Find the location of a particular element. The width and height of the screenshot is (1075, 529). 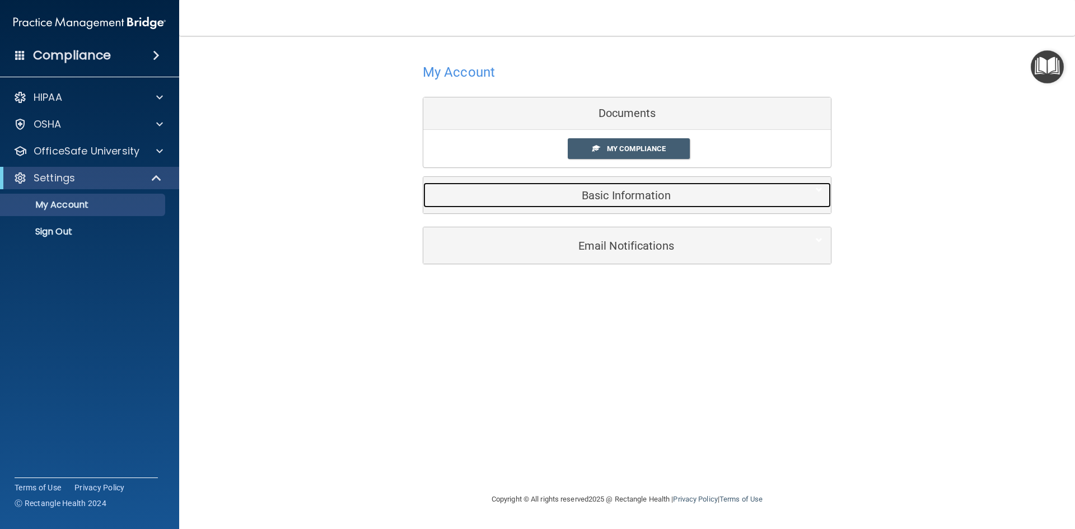

p: OfficeSafe University is located at coordinates (86, 151).